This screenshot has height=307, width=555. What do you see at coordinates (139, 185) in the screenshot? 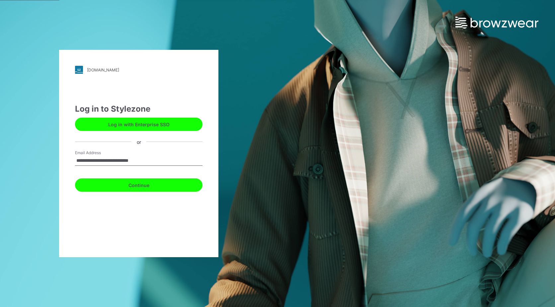
I see `button: Continue` at bounding box center [139, 185].